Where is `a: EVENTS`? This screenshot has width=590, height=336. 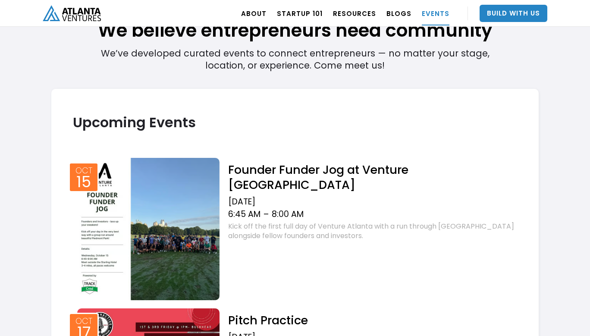
a: EVENTS is located at coordinates (436, 13).